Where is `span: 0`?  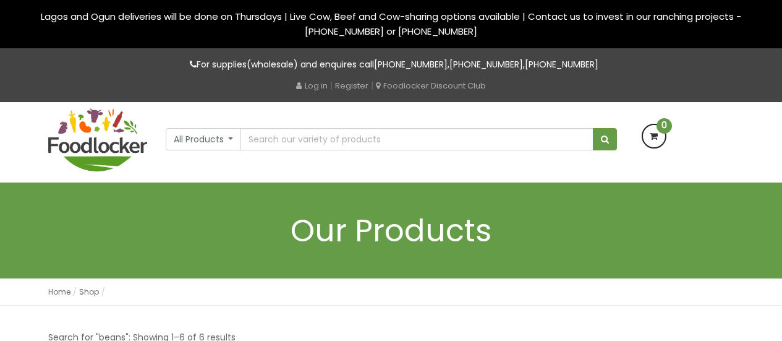
span: 0 is located at coordinates (664, 126).